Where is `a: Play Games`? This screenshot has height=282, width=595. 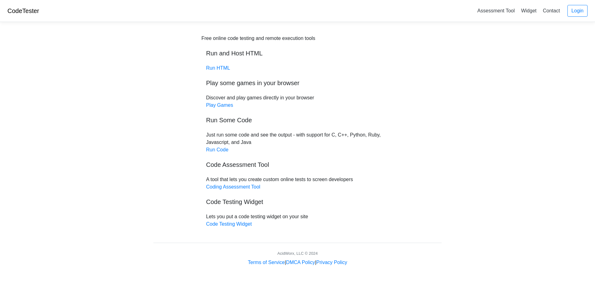 a: Play Games is located at coordinates (219, 105).